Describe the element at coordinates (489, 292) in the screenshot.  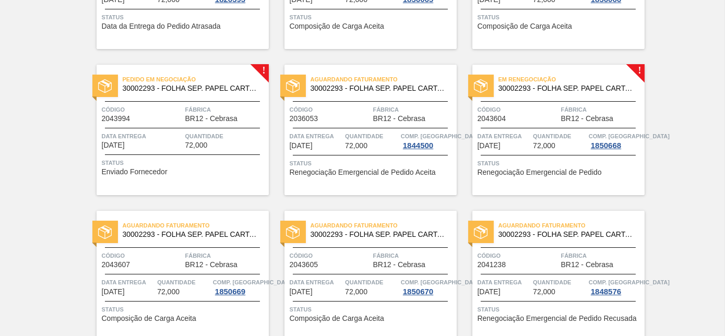
I see `span: 11/11/2025` at that location.